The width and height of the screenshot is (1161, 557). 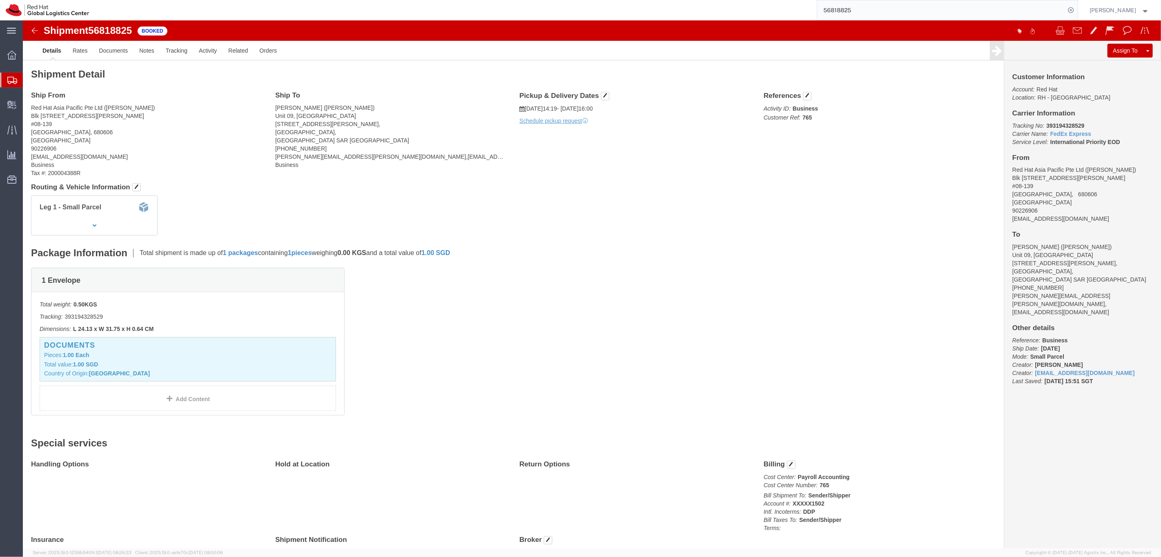 What do you see at coordinates (1113, 10) in the screenshot?
I see `span: Sally Chua` at bounding box center [1113, 10].